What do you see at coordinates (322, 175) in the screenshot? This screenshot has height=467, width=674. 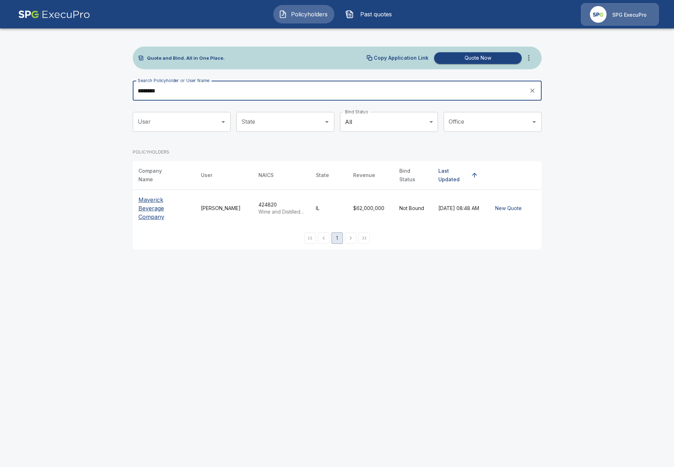 I see `div: State` at bounding box center [322, 175].